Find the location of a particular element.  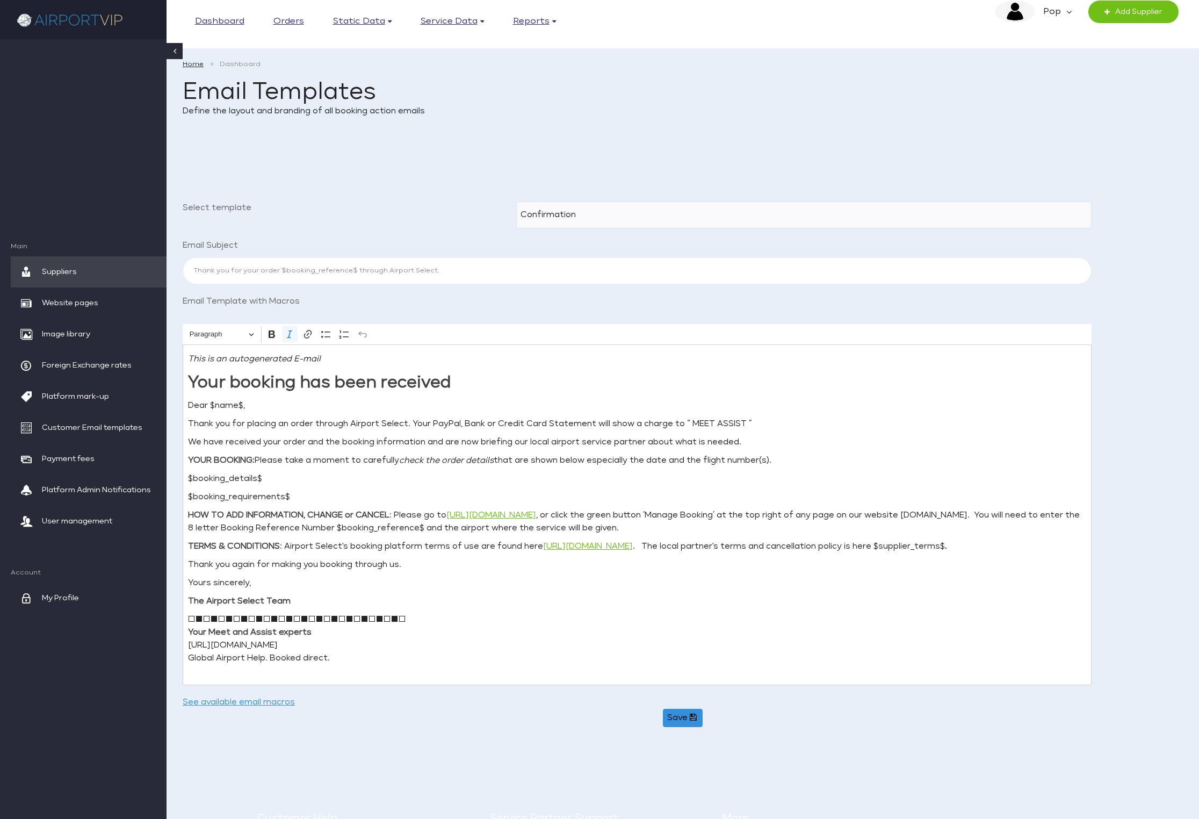

a: Home is located at coordinates (193, 64).